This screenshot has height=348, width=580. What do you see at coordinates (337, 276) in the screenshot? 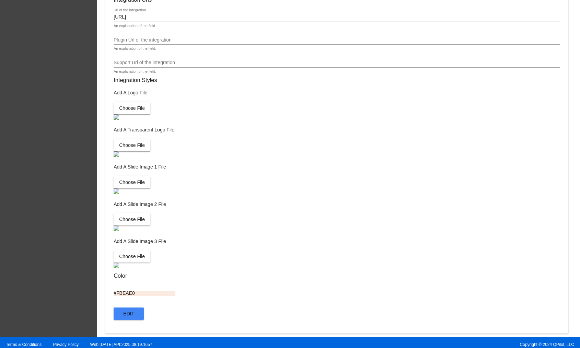
I see `h3: Color` at bounding box center [337, 276].